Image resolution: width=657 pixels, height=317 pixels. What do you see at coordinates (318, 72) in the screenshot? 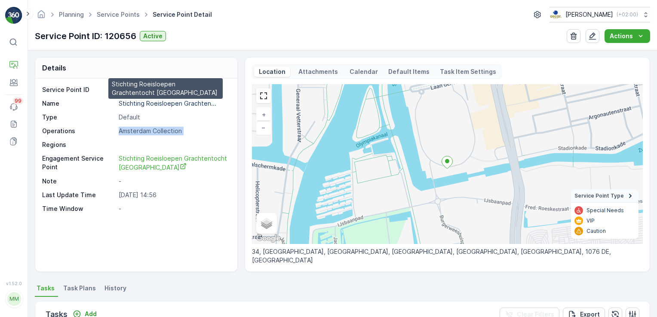
I see `p: Attachments` at bounding box center [318, 72].